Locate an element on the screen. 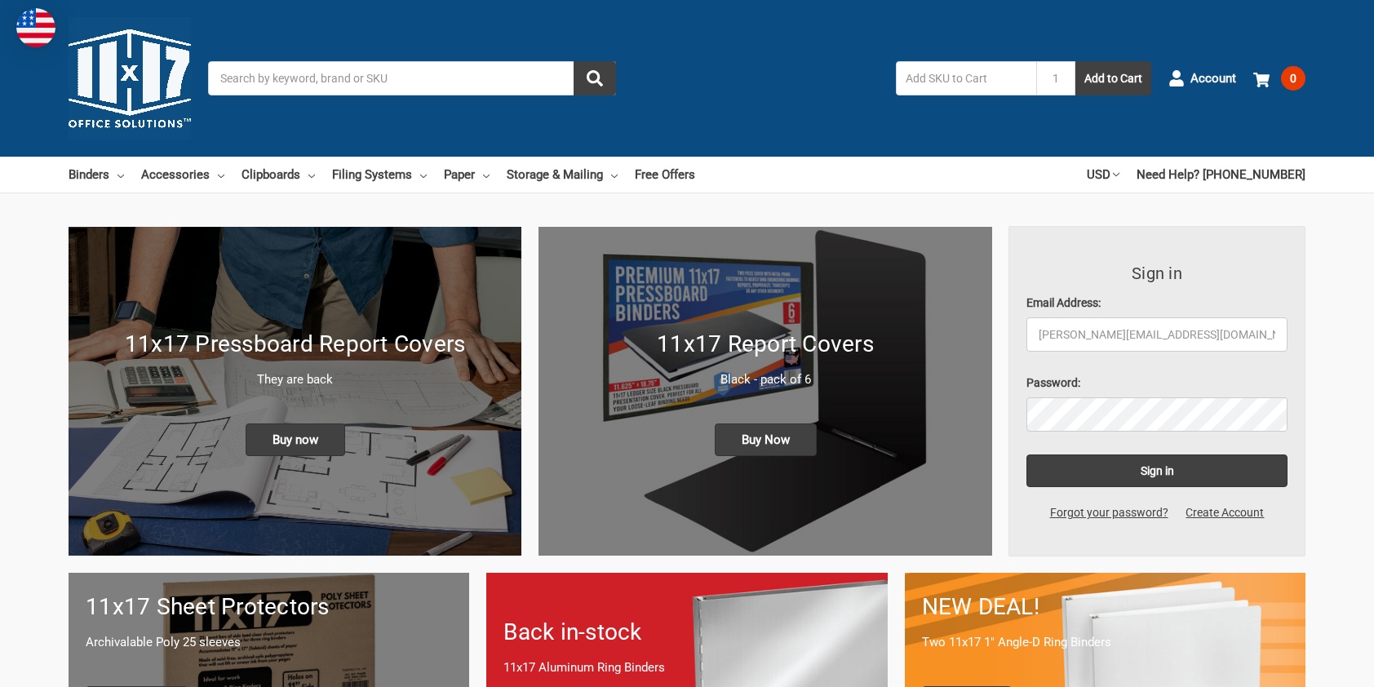 The height and width of the screenshot is (687, 1374). h1: NEW DEAL! is located at coordinates (1105, 607).